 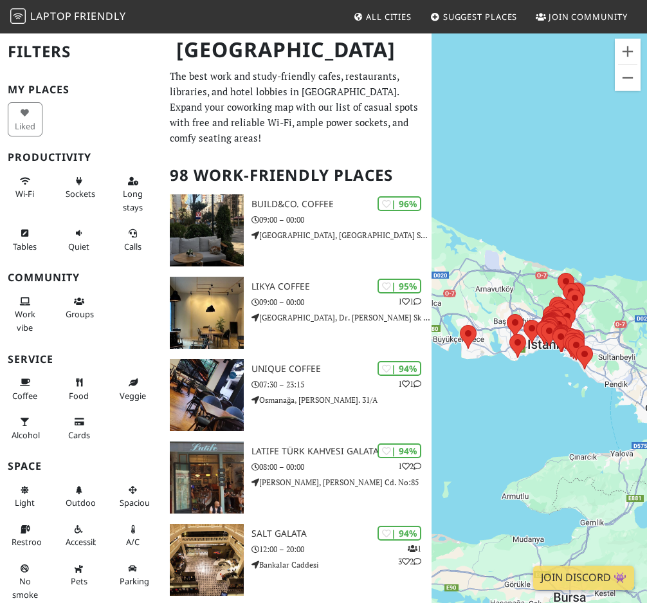 I want to click on button: Long stays, so click(x=133, y=194).